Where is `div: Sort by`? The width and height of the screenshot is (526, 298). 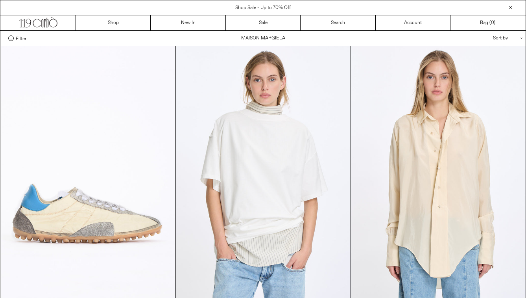 div: Sort by is located at coordinates (482, 38).